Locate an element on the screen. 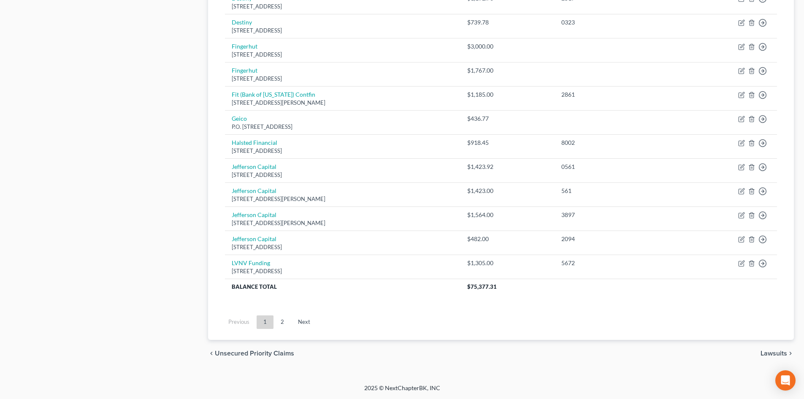 The height and width of the screenshot is (399, 804). div: $1,423.00 is located at coordinates (508, 191).